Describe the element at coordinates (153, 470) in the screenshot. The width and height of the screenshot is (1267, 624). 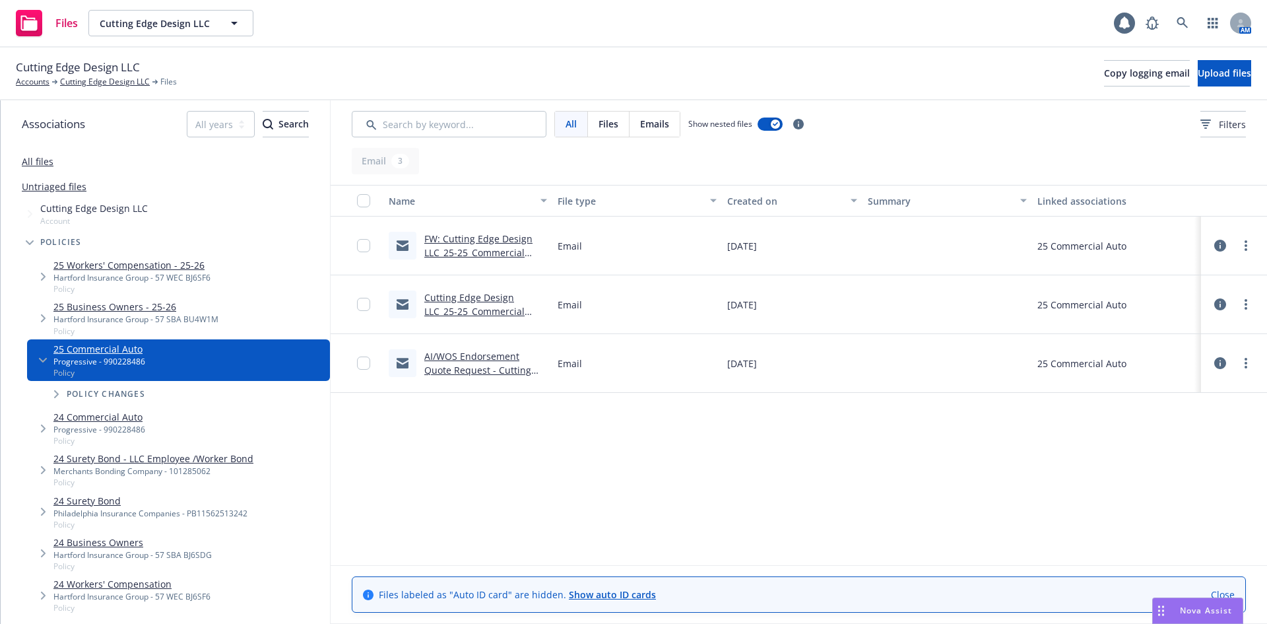
I see `div: Merchants Bonding Company - 101285062` at that location.